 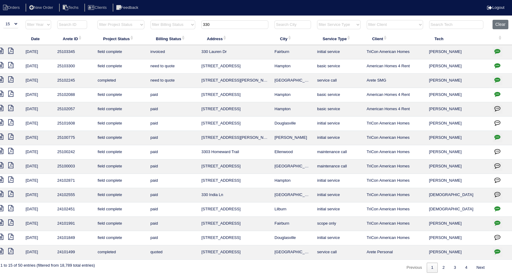 What do you see at coordinates (42, 7) in the screenshot?
I see `a: New Order` at bounding box center [42, 7].